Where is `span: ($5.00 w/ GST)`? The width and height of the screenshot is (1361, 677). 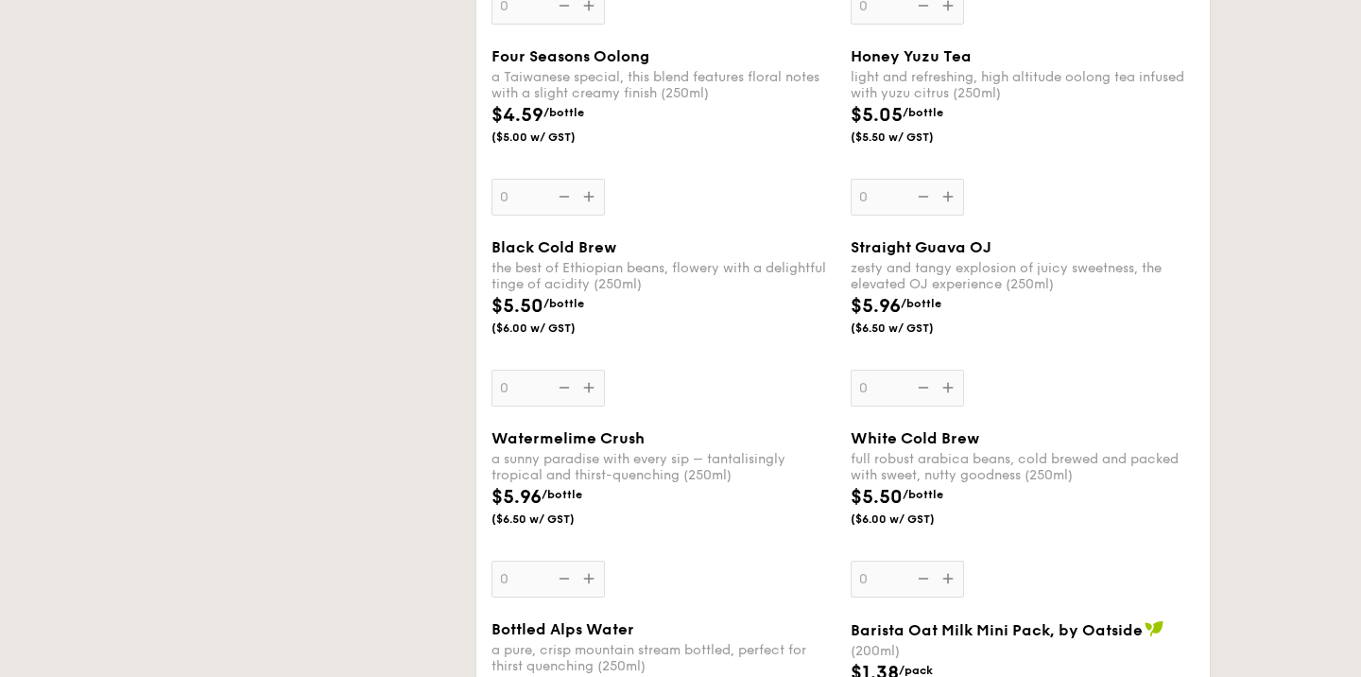
span: ($5.00 w/ GST) is located at coordinates (556, 137).